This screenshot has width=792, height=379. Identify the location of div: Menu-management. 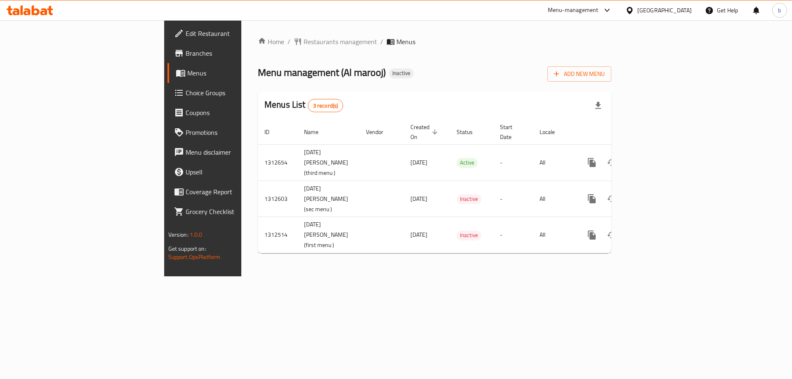
(573, 10).